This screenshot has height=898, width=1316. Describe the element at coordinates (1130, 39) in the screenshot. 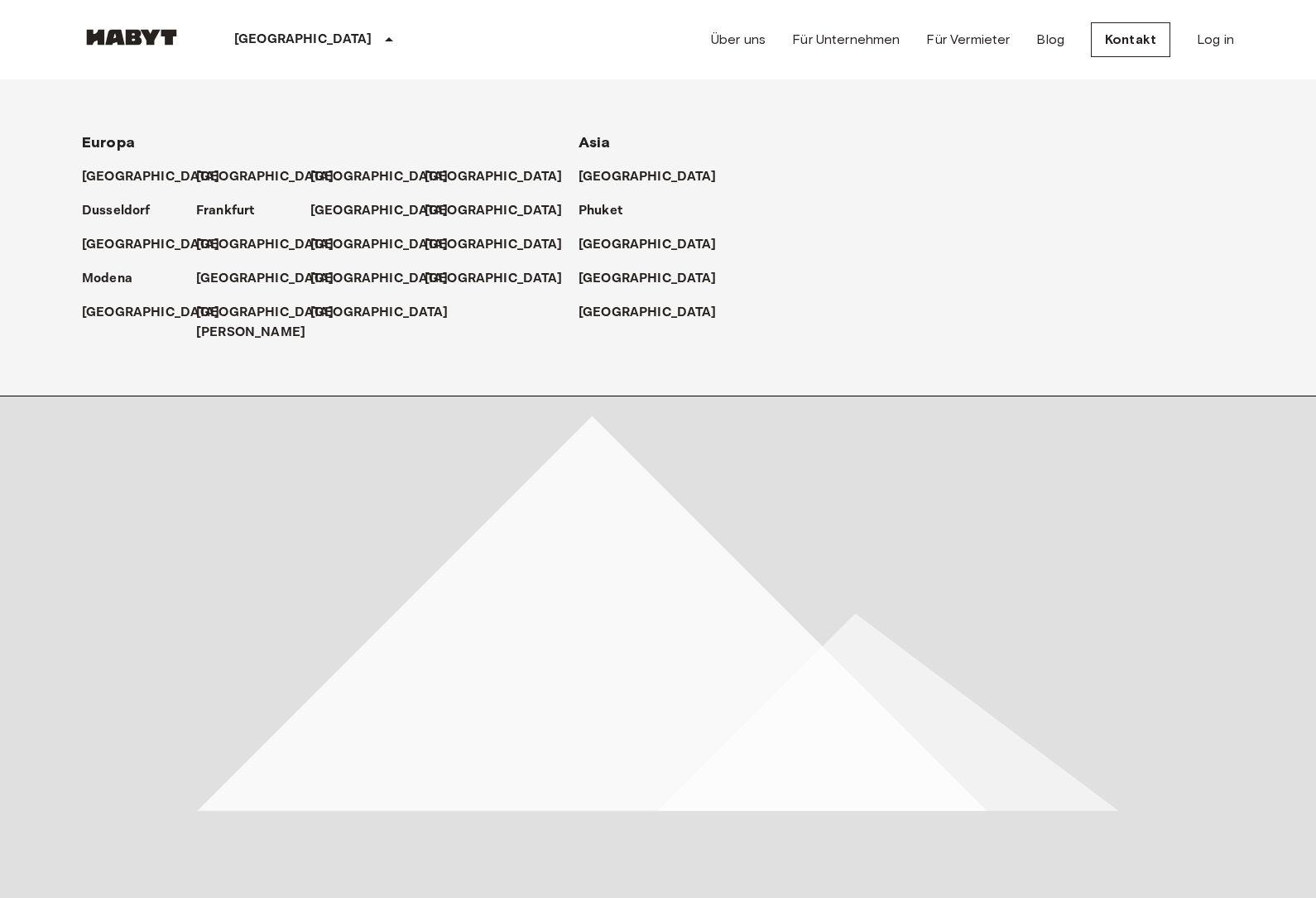

I see `a: Kontakt` at that location.